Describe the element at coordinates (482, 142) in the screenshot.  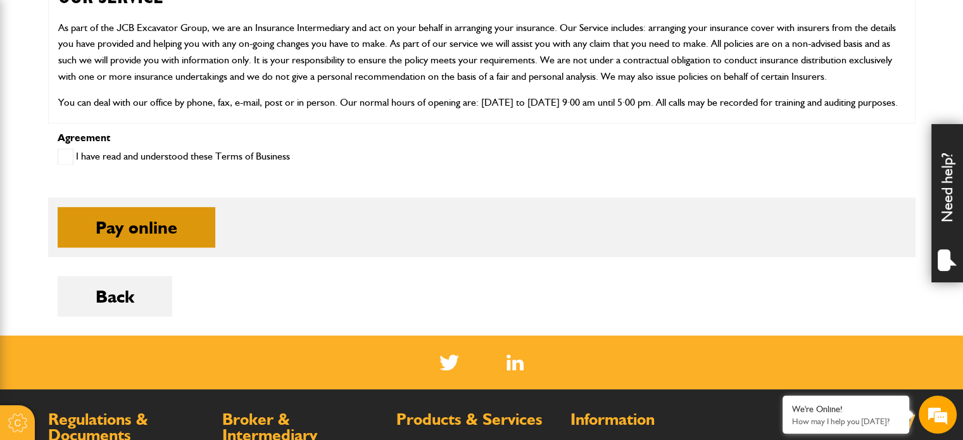
I see `h2: CUSTOMER PROTECTION INFORMATION` at that location.